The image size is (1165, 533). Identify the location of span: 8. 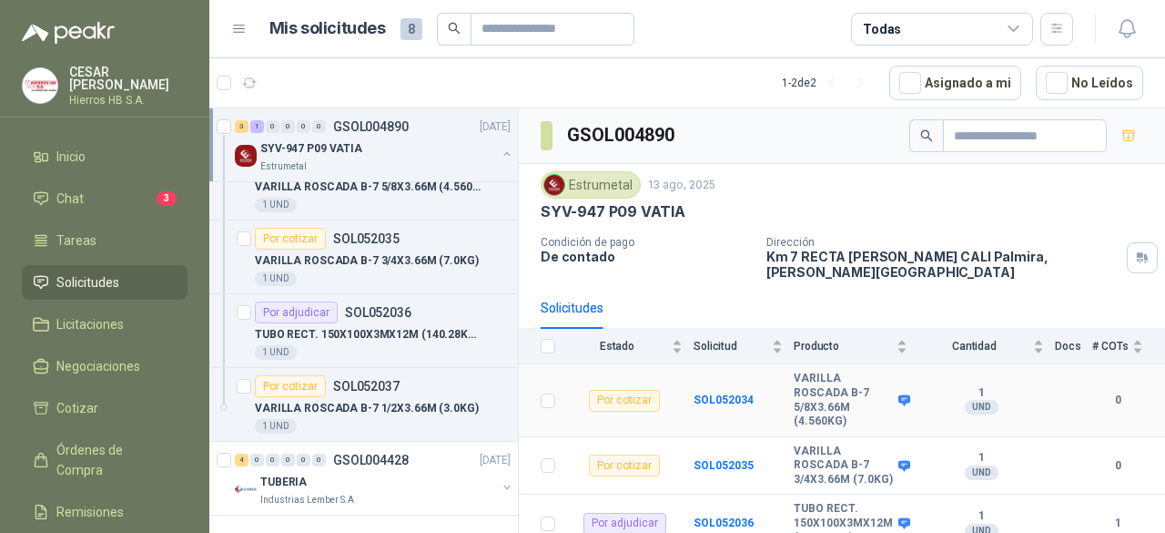
(412, 29).